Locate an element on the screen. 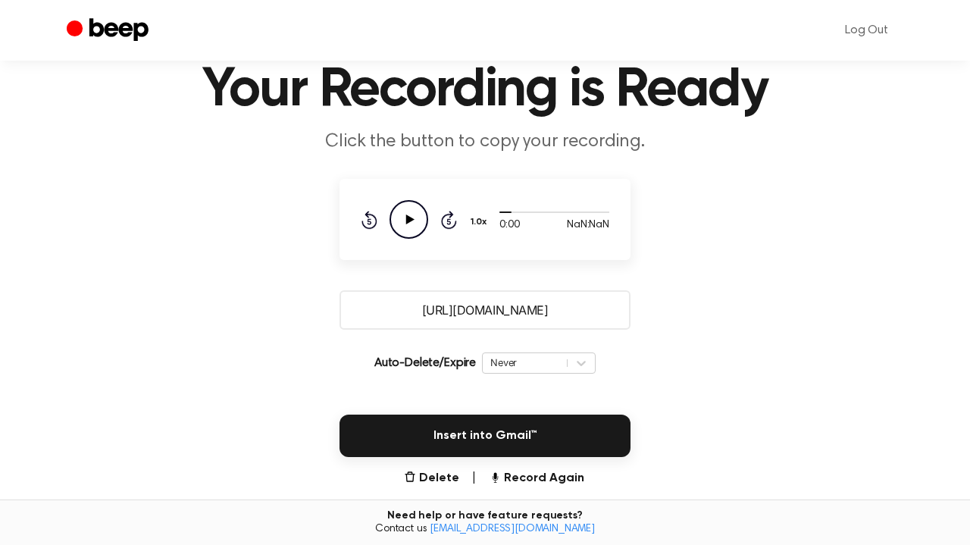 The image size is (970, 545). span: 0:00 is located at coordinates (509, 225).